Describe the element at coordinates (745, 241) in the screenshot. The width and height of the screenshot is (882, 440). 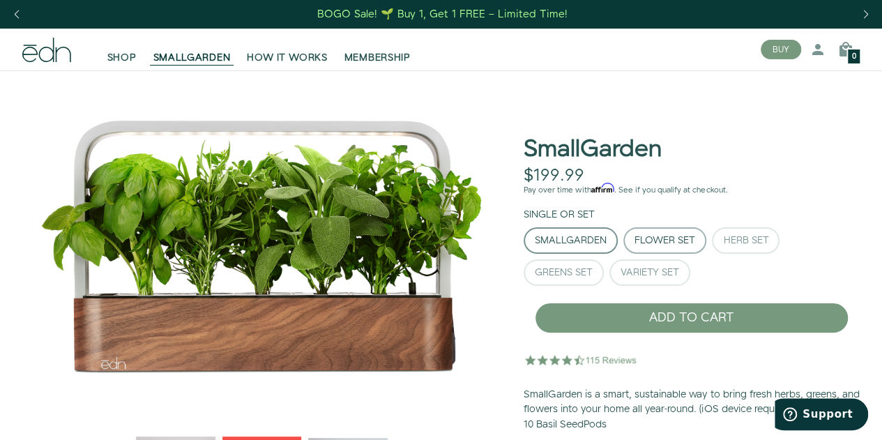
I see `div: Herb Set` at that location.